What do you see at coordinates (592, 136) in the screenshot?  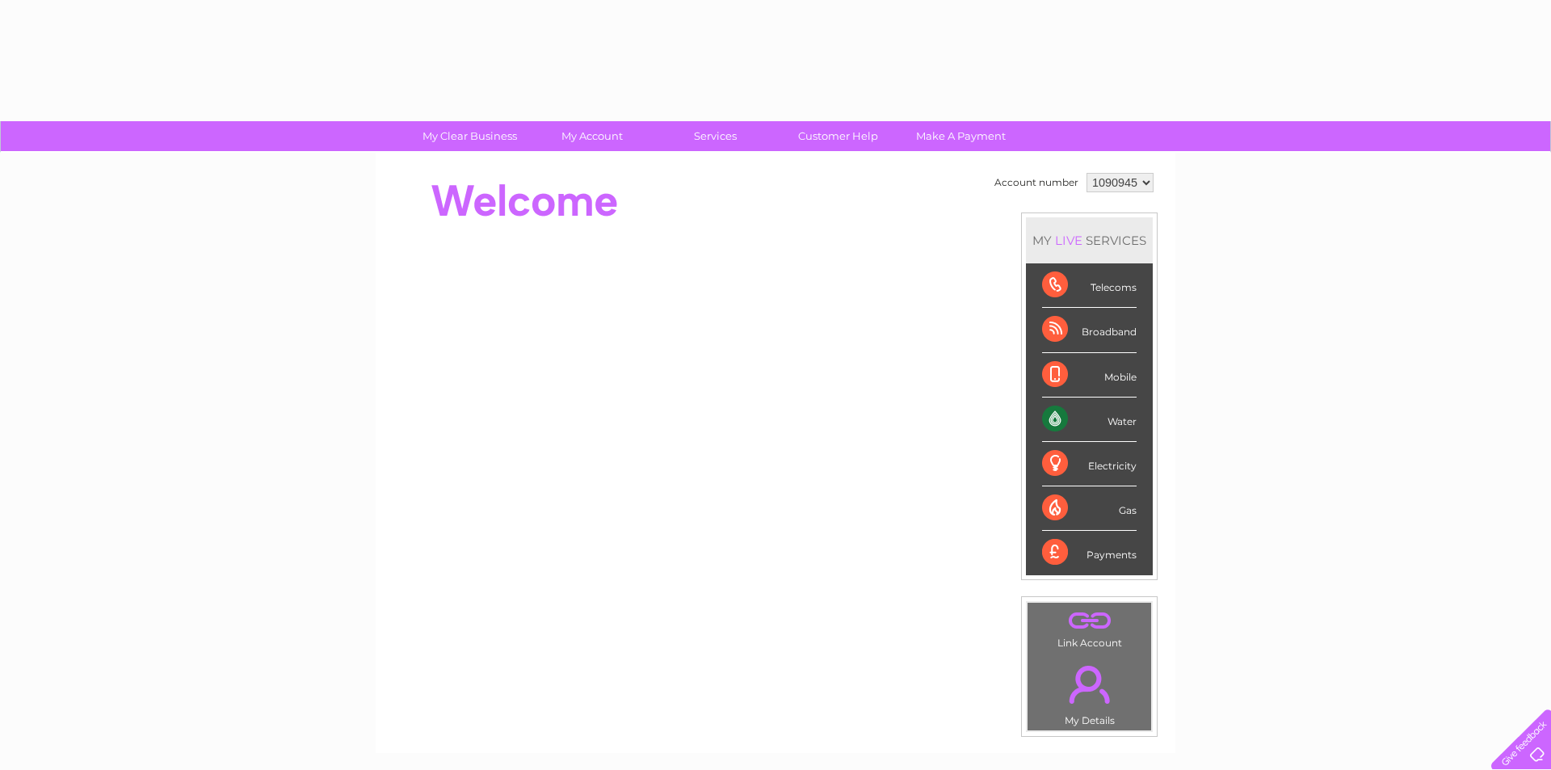 I see `a: My Account` at bounding box center [592, 136].